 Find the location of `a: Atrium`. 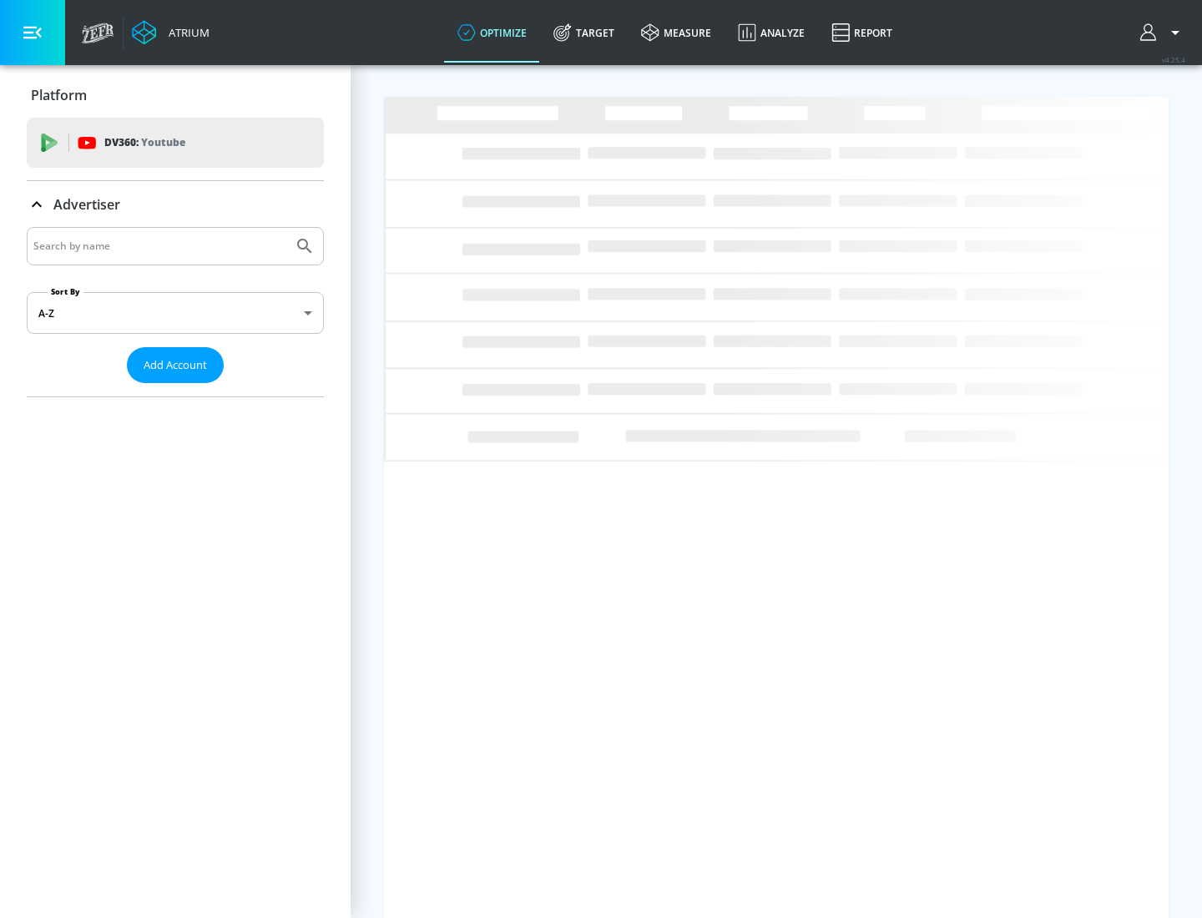

a: Atrium is located at coordinates (170, 33).